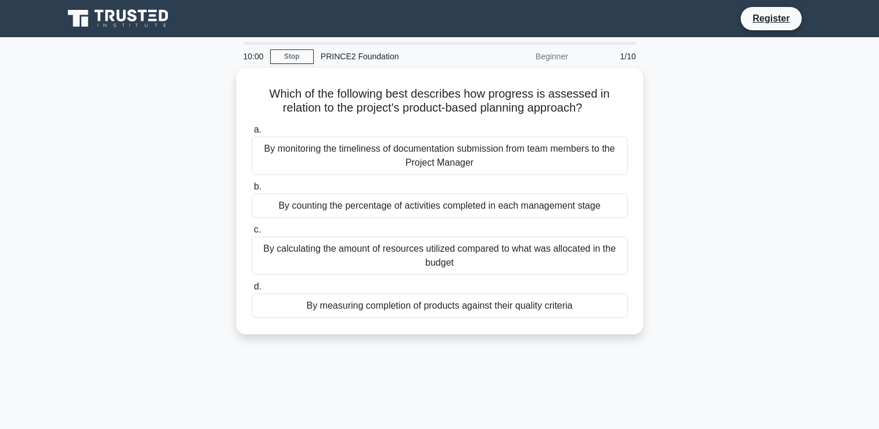  What do you see at coordinates (440, 101) in the screenshot?
I see `h5: Which of the following best describes how progress is assessed in relation to the project's produ...` at bounding box center [440, 101].